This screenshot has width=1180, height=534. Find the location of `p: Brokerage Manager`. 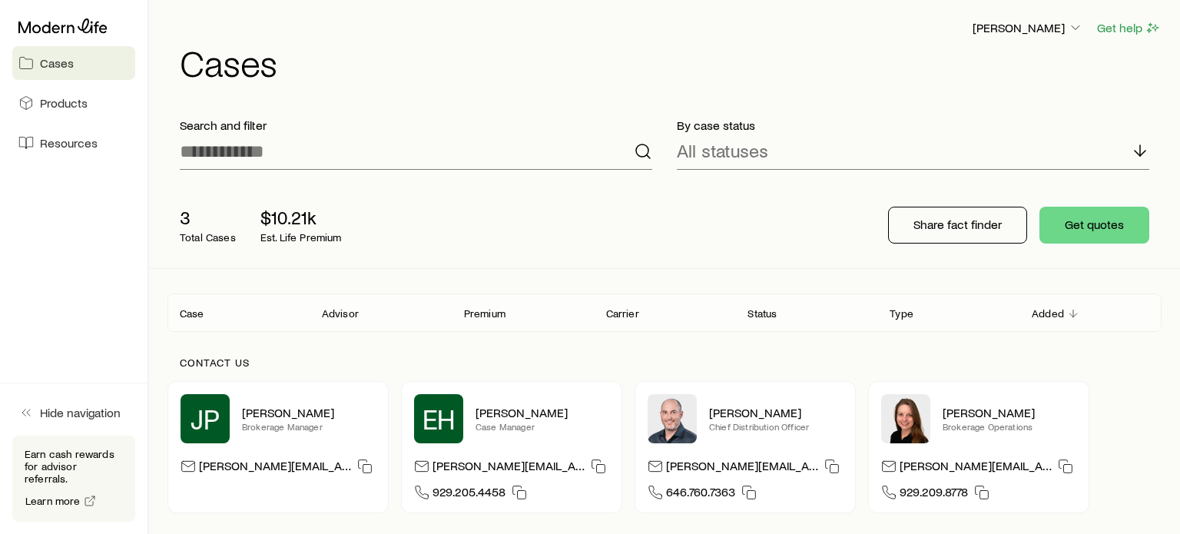

p: Brokerage Manager is located at coordinates (309, 426).